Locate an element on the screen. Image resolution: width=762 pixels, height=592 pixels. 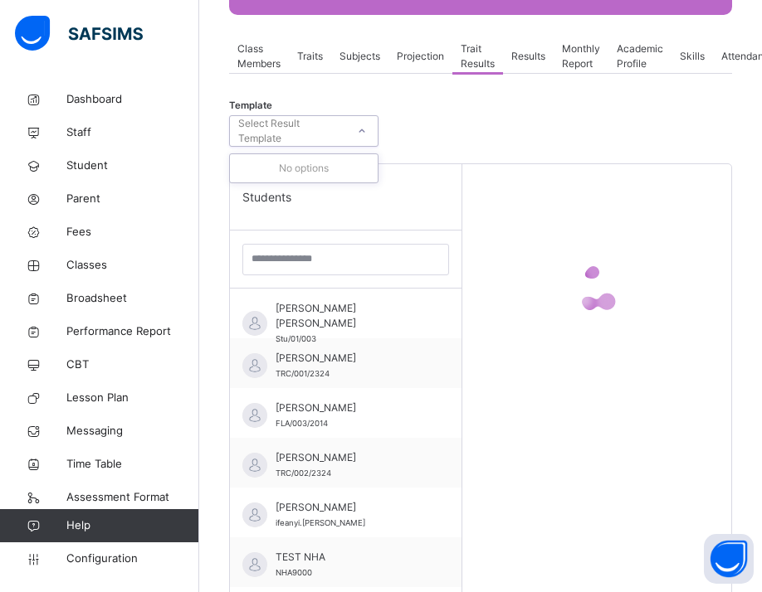
span: Lesson Plan is located at coordinates (133, 398).